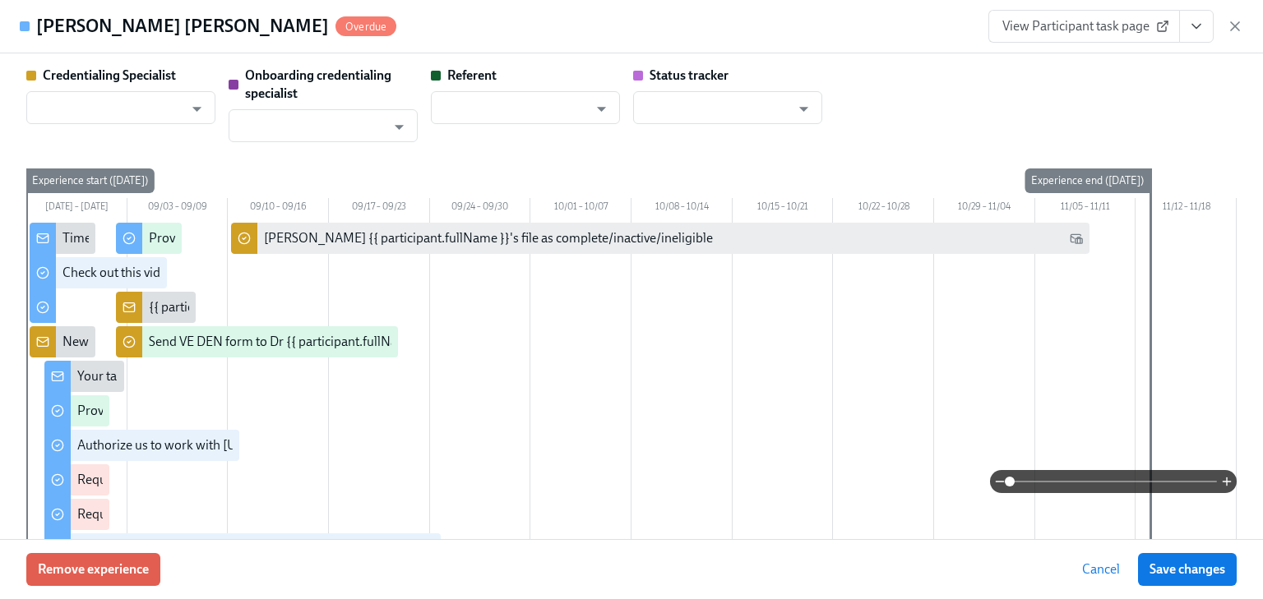 This screenshot has height=599, width=1263. I want to click on span: View Participant task page, so click(1083, 26).